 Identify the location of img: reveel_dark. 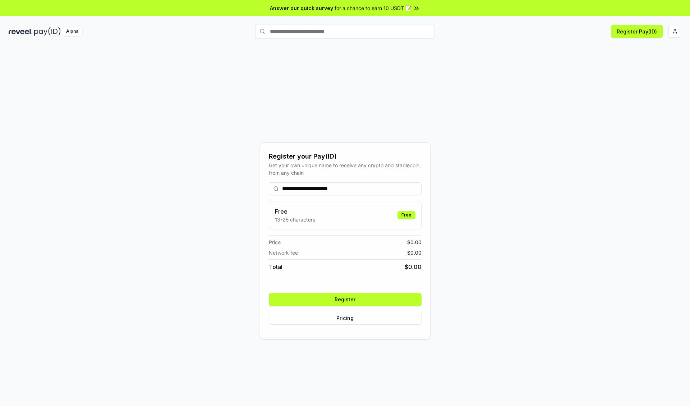
(20, 31).